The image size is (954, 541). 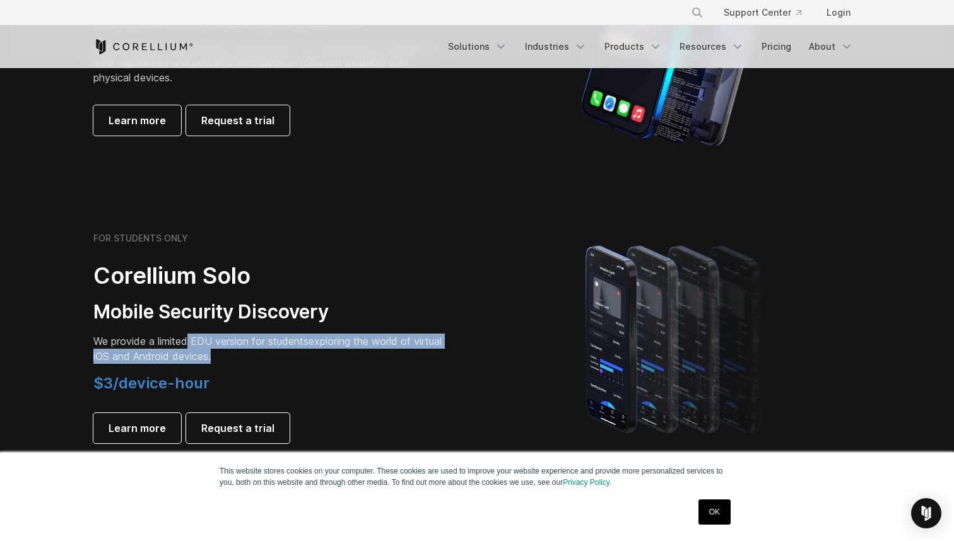 I want to click on p: This website stores cookies on your computer. These cookies are used to improve your website expe..., so click(x=477, y=477).